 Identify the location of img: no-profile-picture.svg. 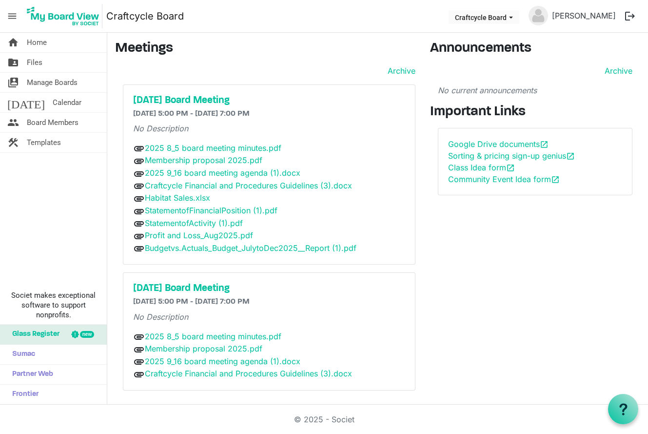
(539, 16).